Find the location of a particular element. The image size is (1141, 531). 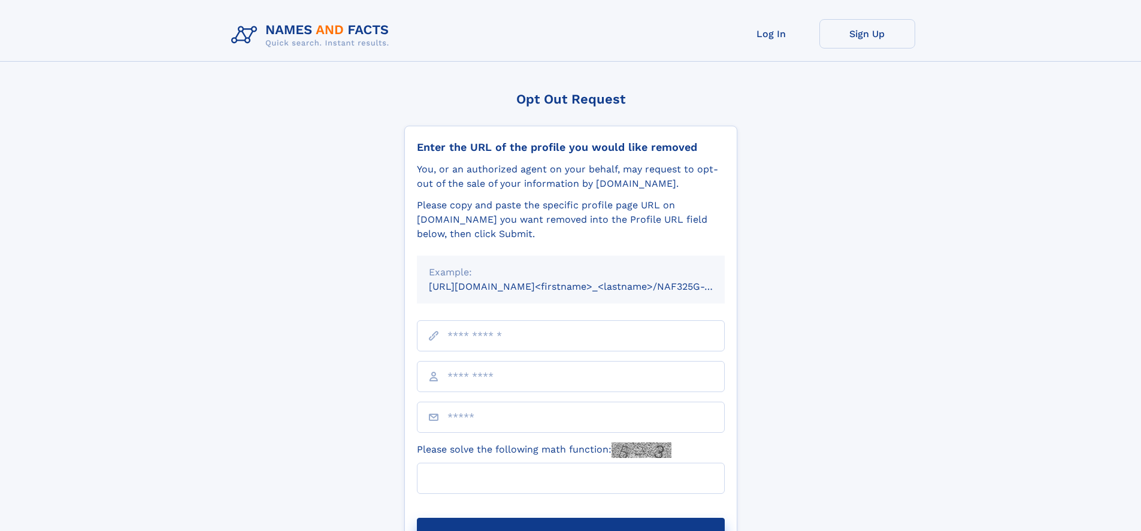

a: Log In is located at coordinates (771, 34).